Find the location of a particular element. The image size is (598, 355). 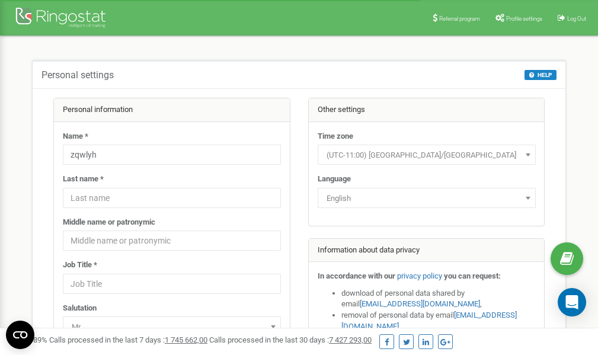

label: Last name * is located at coordinates (83, 179).